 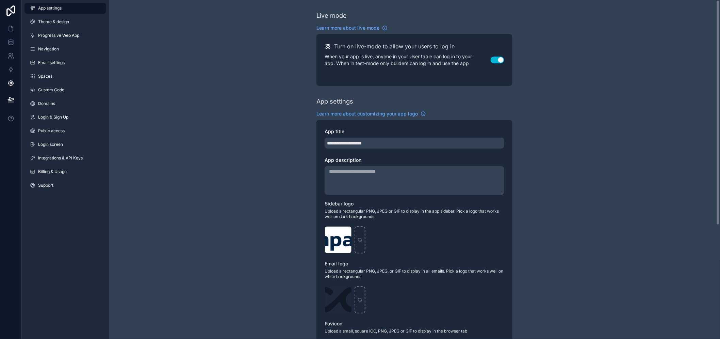 What do you see at coordinates (59, 35) in the screenshot?
I see `span: Progressive Web App` at bounding box center [59, 35].